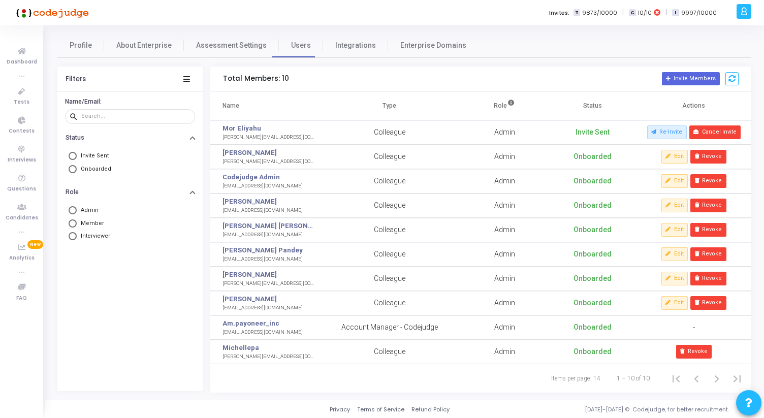  I want to click on span: Dashboard, so click(22, 62).